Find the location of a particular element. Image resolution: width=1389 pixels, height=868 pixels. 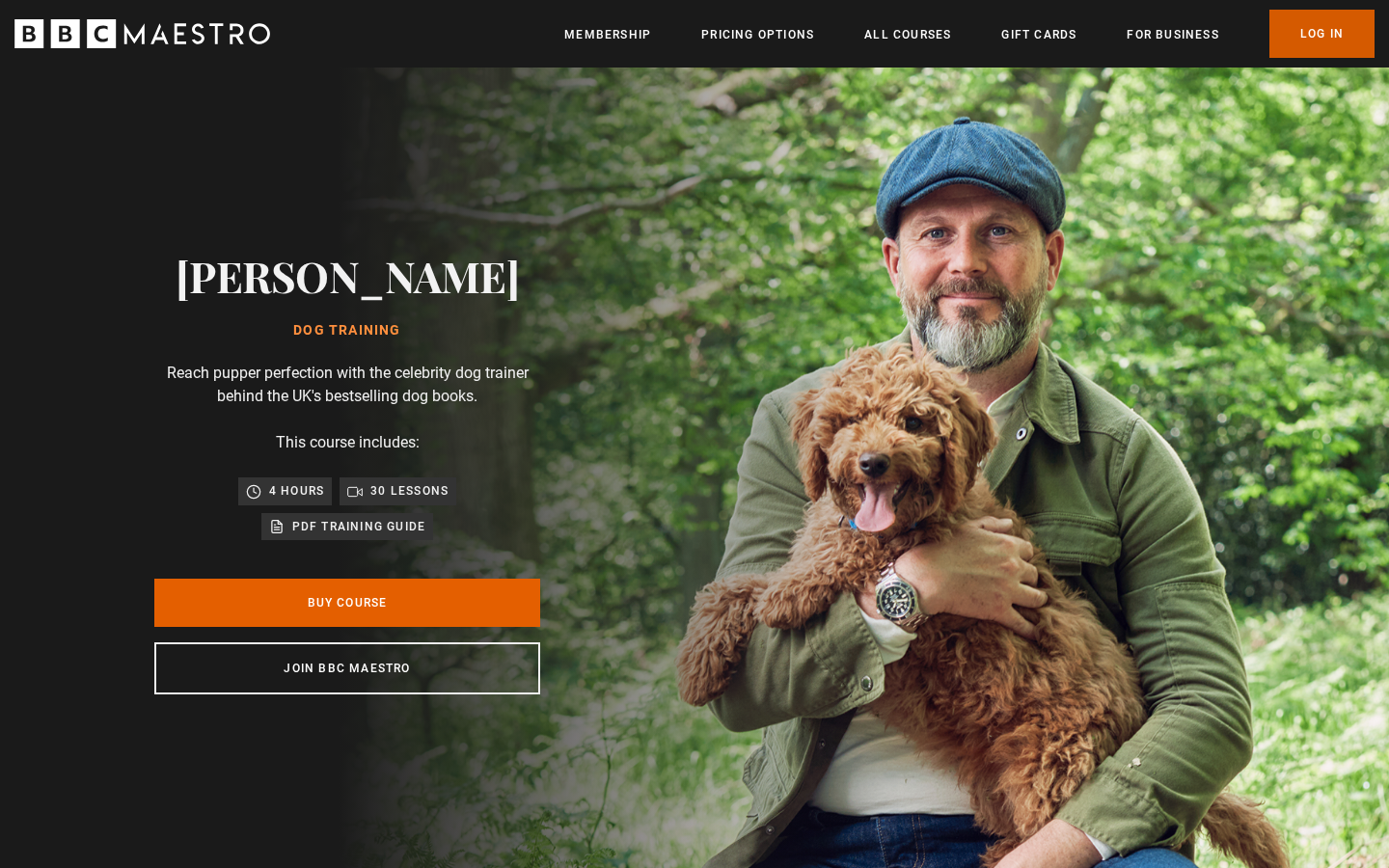

nav: Primary is located at coordinates (970, 34).